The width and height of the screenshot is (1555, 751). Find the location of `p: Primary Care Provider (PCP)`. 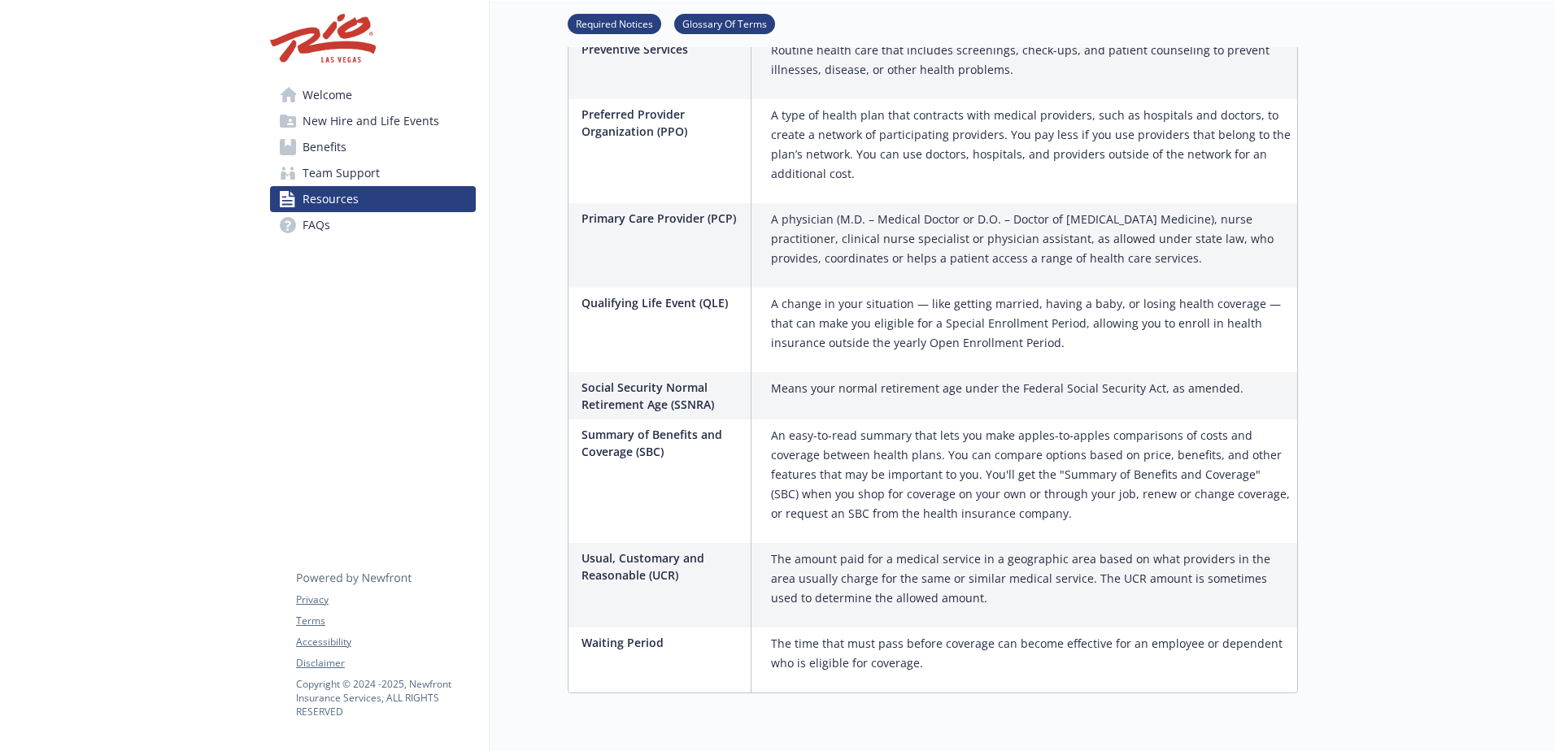

p: Primary Care Provider (PCP) is located at coordinates (663, 218).